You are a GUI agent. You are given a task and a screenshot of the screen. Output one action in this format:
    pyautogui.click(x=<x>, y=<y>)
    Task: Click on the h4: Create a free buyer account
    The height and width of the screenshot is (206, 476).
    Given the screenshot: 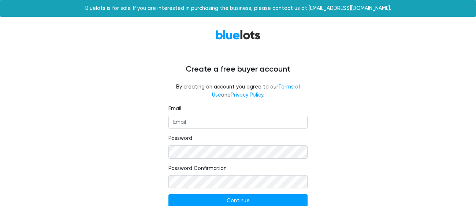 What is the action you would take?
    pyautogui.click(x=238, y=69)
    